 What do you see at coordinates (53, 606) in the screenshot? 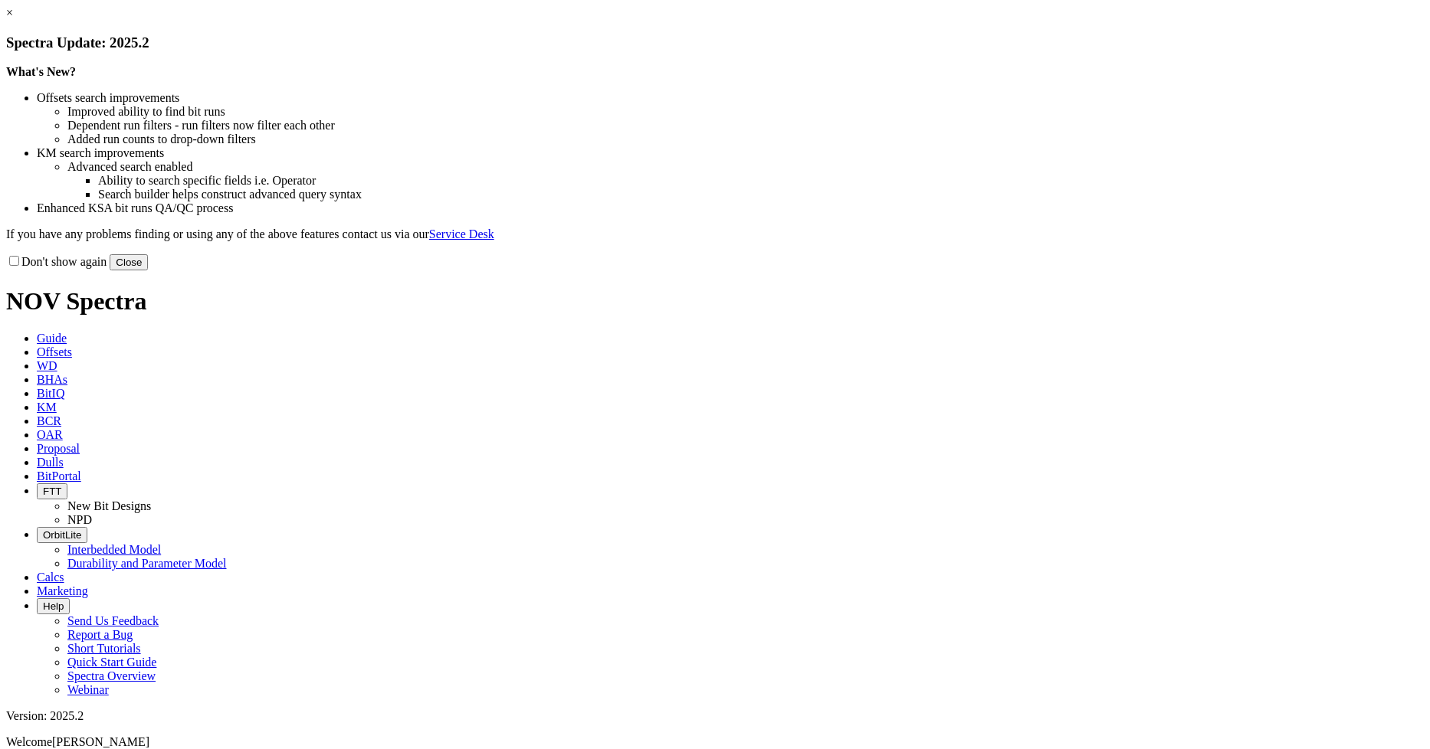
I see `span: Help` at bounding box center [53, 606].